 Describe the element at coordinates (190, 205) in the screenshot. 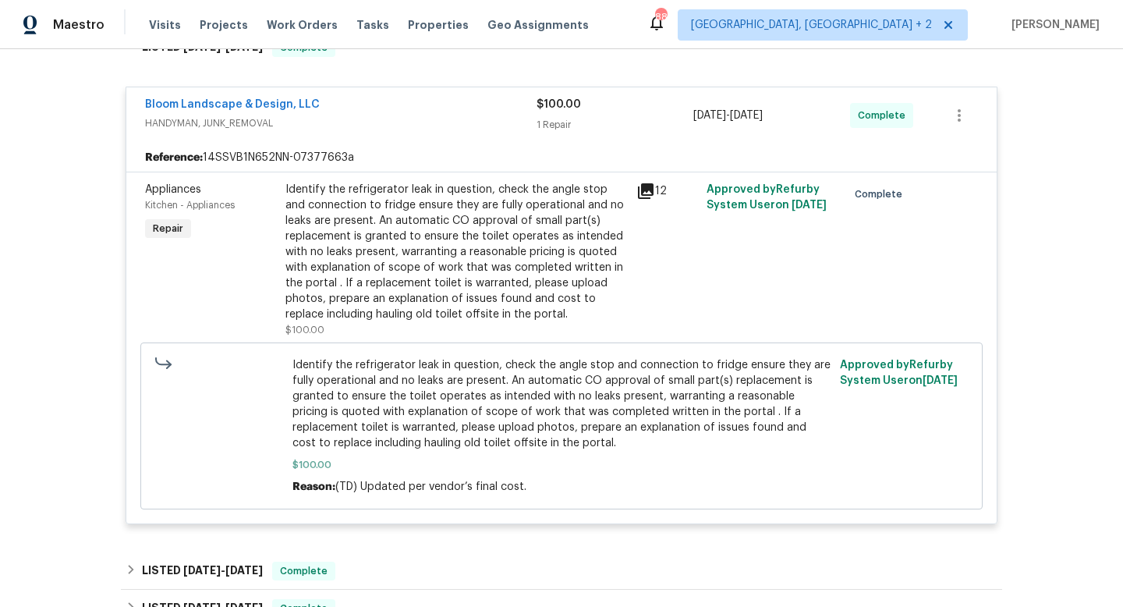

I see `span: Kitchen - Appliances` at that location.